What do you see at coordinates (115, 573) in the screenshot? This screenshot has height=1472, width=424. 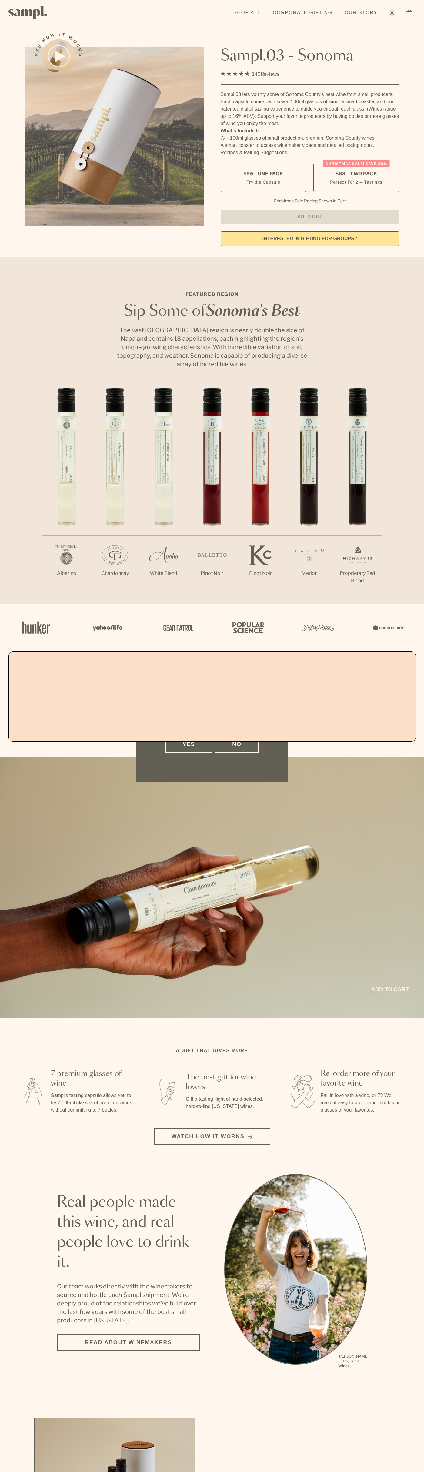 I see `p: Chardonnay` at bounding box center [115, 573].